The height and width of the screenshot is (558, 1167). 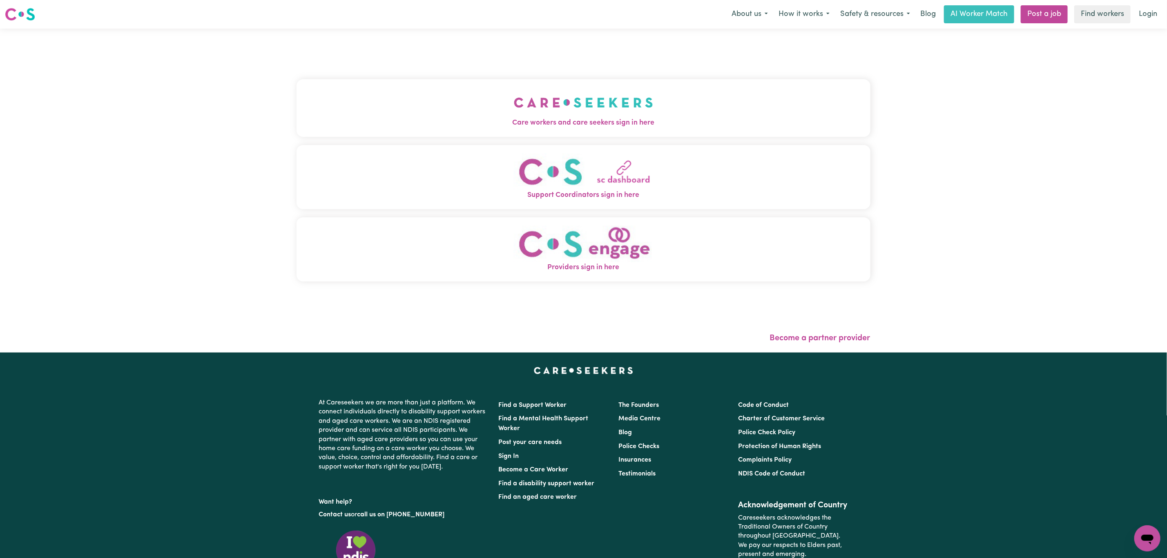 What do you see at coordinates (638, 405) in the screenshot?
I see `a: The Founders` at bounding box center [638, 405].